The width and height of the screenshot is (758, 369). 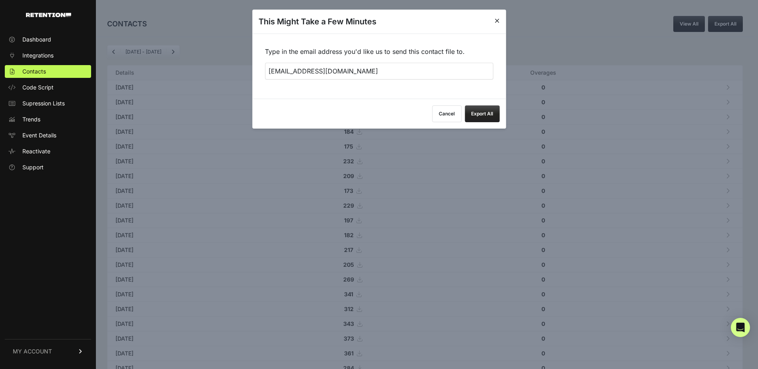 I want to click on img: Retention.com, so click(x=48, y=15).